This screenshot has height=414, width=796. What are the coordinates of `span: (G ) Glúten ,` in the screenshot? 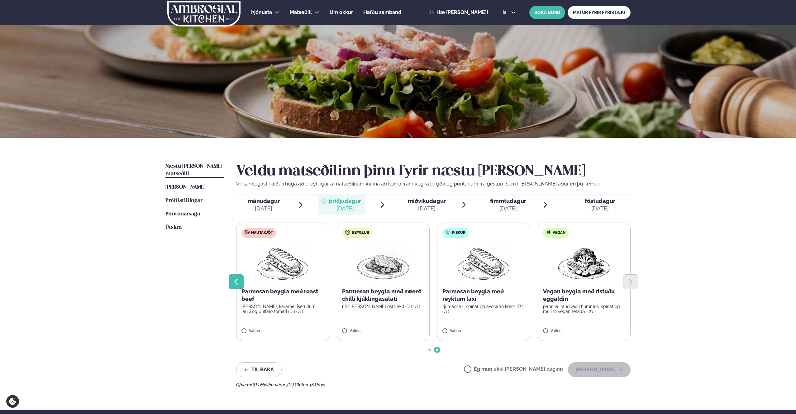 It's located at (298, 384).